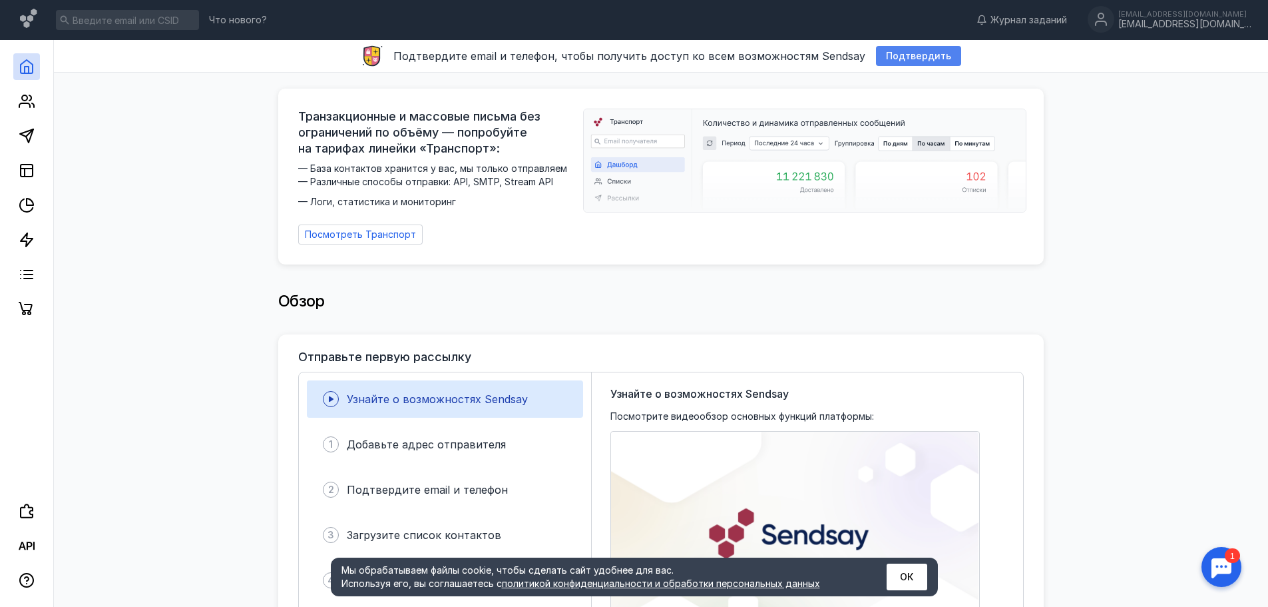 This screenshot has width=1268, height=607. Describe the element at coordinates (629, 56) in the screenshot. I see `span: Подтвердите email и телефон, чтобы получить доступ ко всем возможностям Sendsay` at that location.